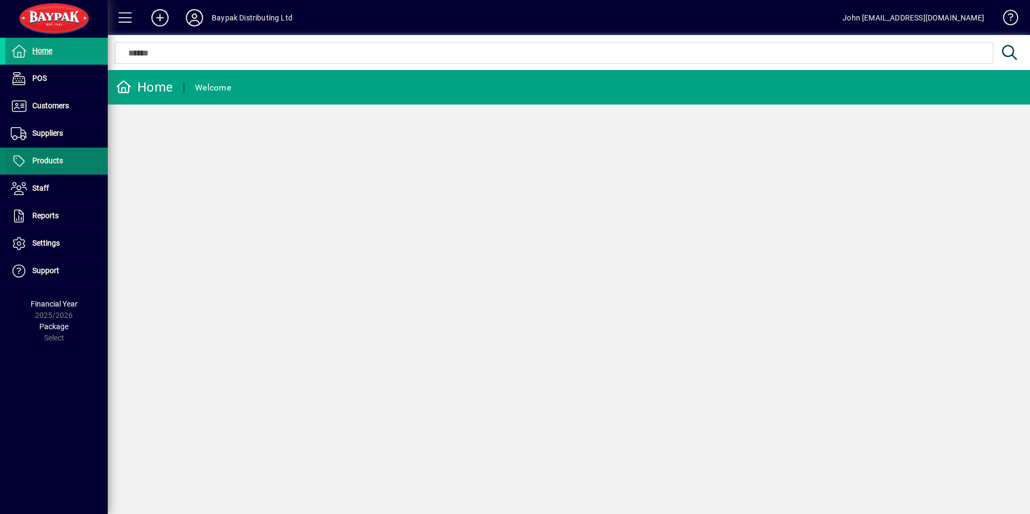  Describe the element at coordinates (57, 216) in the screenshot. I see `a: Reports` at that location.